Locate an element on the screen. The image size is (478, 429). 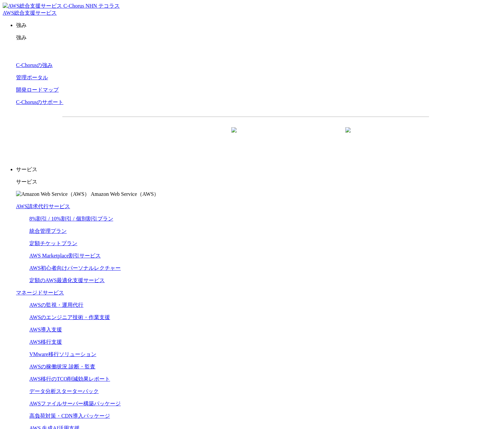
a: 定額のAWS最適化支援サービス is located at coordinates (67, 280).